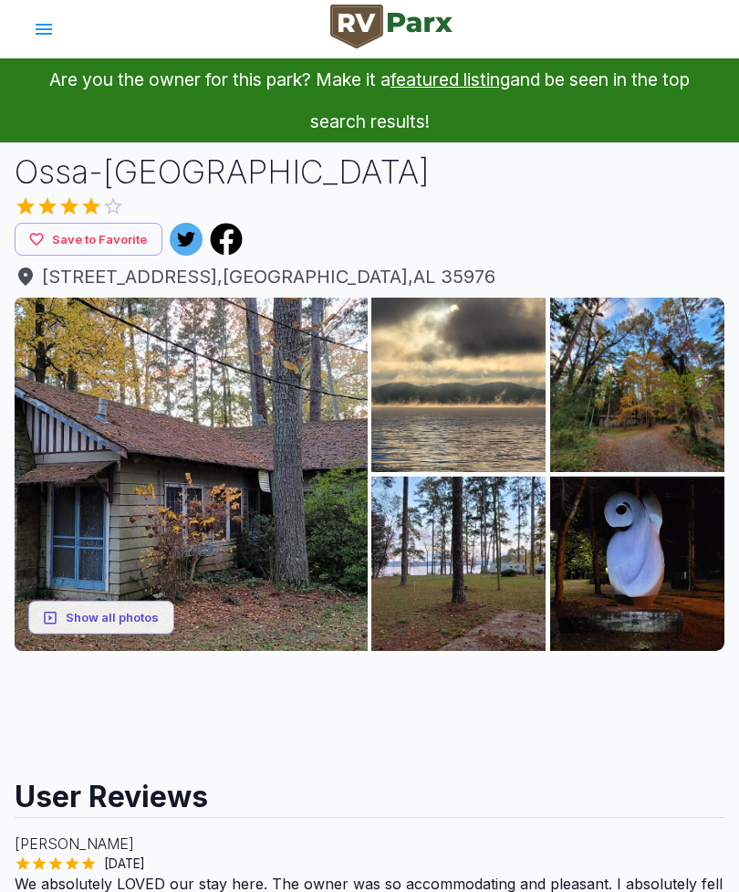 Image resolution: width=739 pixels, height=892 pixels. What do you see at coordinates (392, 26) in the screenshot?
I see `img: RVParx Logo` at bounding box center [392, 26].